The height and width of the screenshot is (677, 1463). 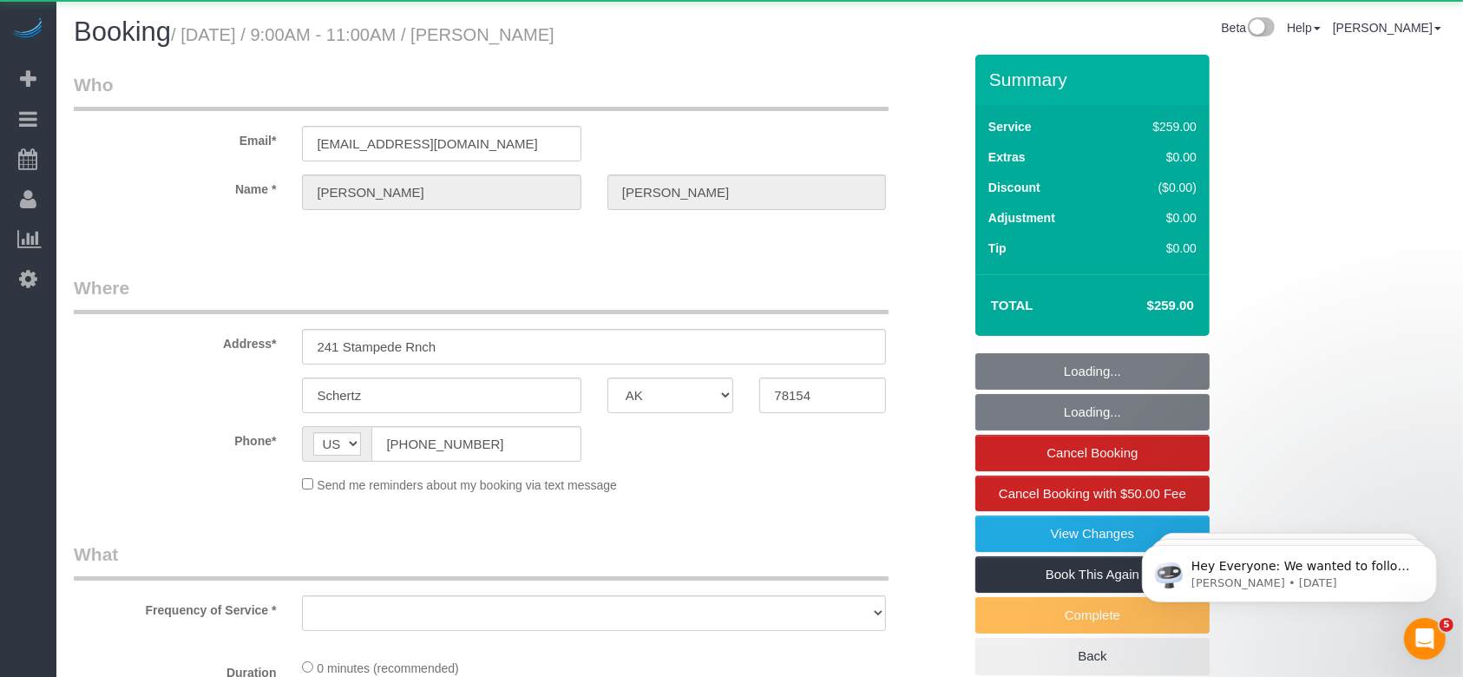 I want to click on input: City*, so click(x=441, y=395).